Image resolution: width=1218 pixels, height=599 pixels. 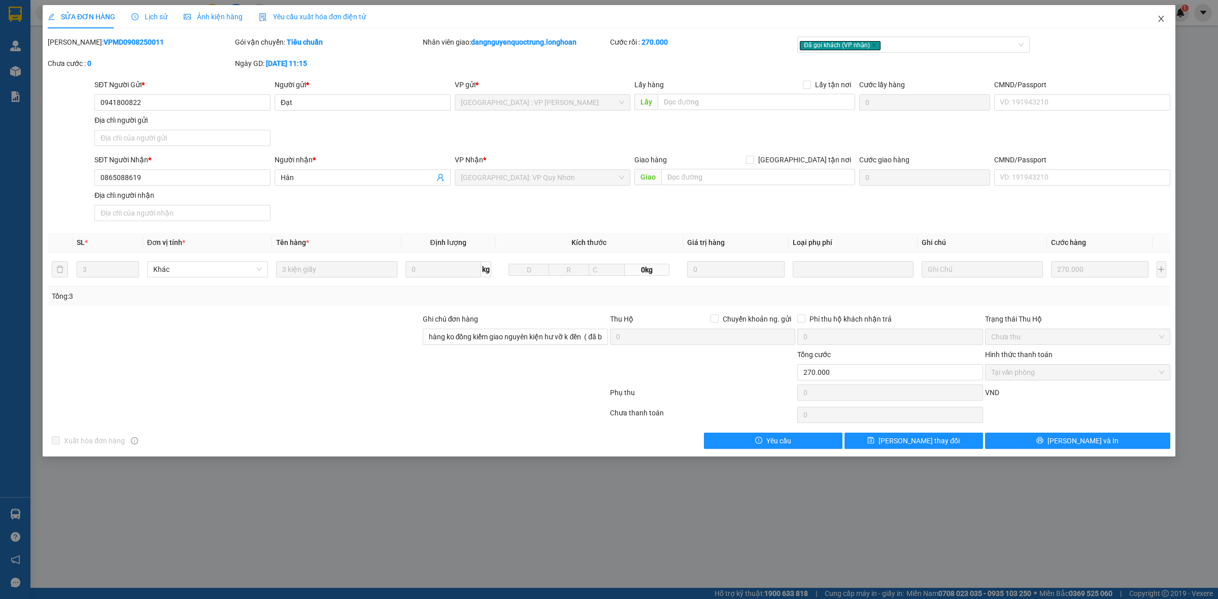 What do you see at coordinates (362, 160) in the screenshot?
I see `div: Người nhận` at bounding box center [362, 160].